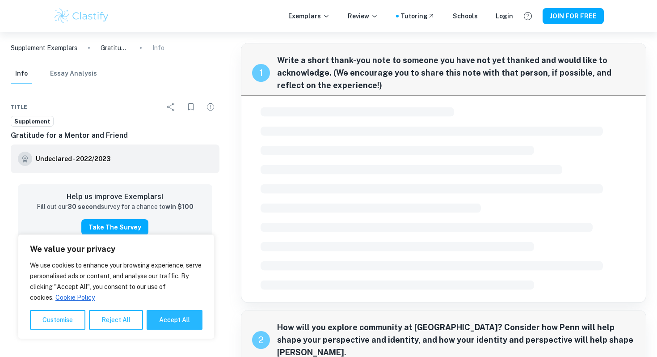 This screenshot has height=357, width=657. I want to click on a: Undeclared - 2022/2023, so click(73, 159).